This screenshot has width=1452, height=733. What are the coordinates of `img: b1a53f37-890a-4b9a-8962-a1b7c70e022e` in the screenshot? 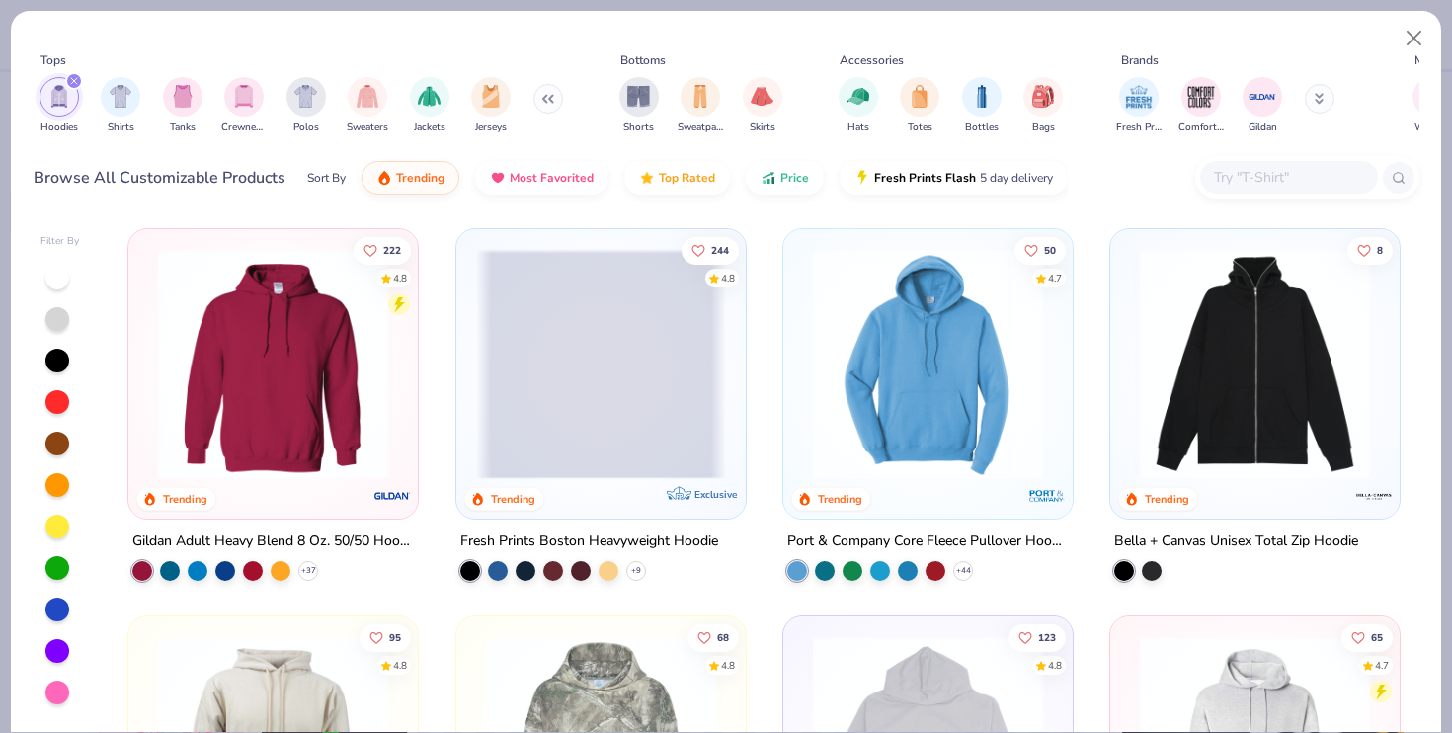 It's located at (1254, 363).